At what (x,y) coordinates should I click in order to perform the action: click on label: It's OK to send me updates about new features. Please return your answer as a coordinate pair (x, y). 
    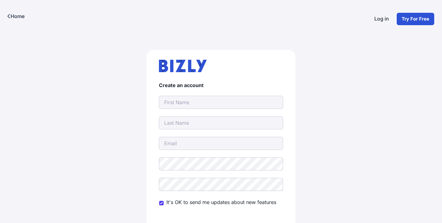
    Looking at the image, I should click on (221, 202).